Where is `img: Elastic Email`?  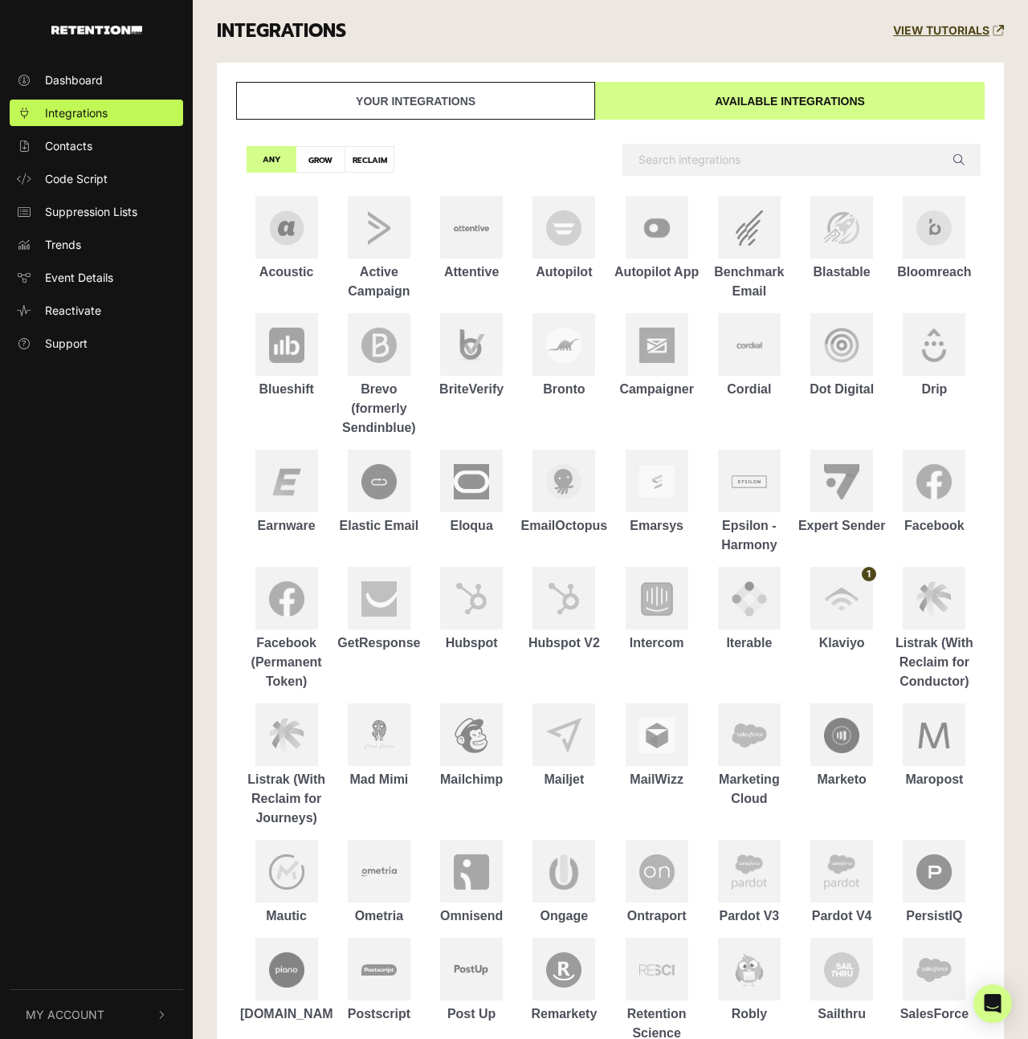 img: Elastic Email is located at coordinates (379, 482).